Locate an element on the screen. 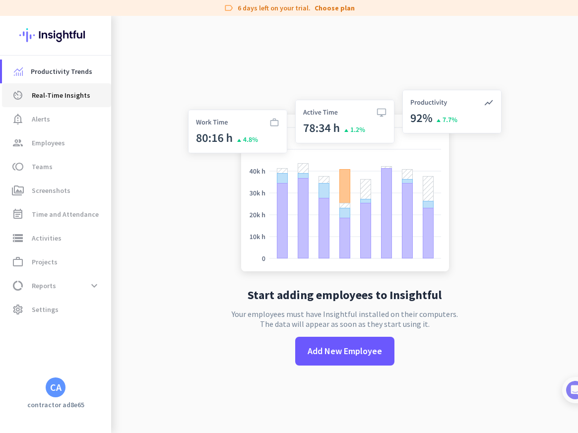 Image resolution: width=578 pixels, height=433 pixels. span: Add New Employee is located at coordinates (345, 351).